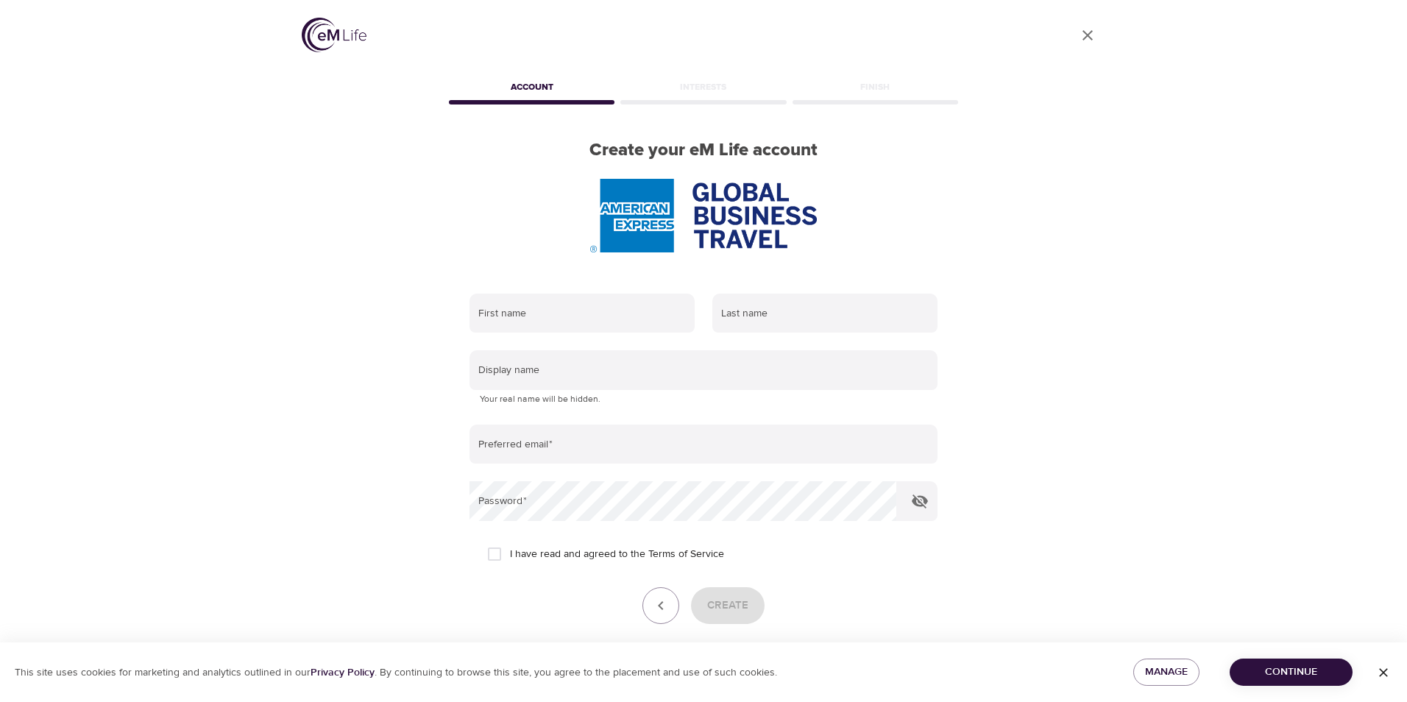 The height and width of the screenshot is (702, 1407). What do you see at coordinates (703, 150) in the screenshot?
I see `h2: Create your eM Life account` at bounding box center [703, 150].